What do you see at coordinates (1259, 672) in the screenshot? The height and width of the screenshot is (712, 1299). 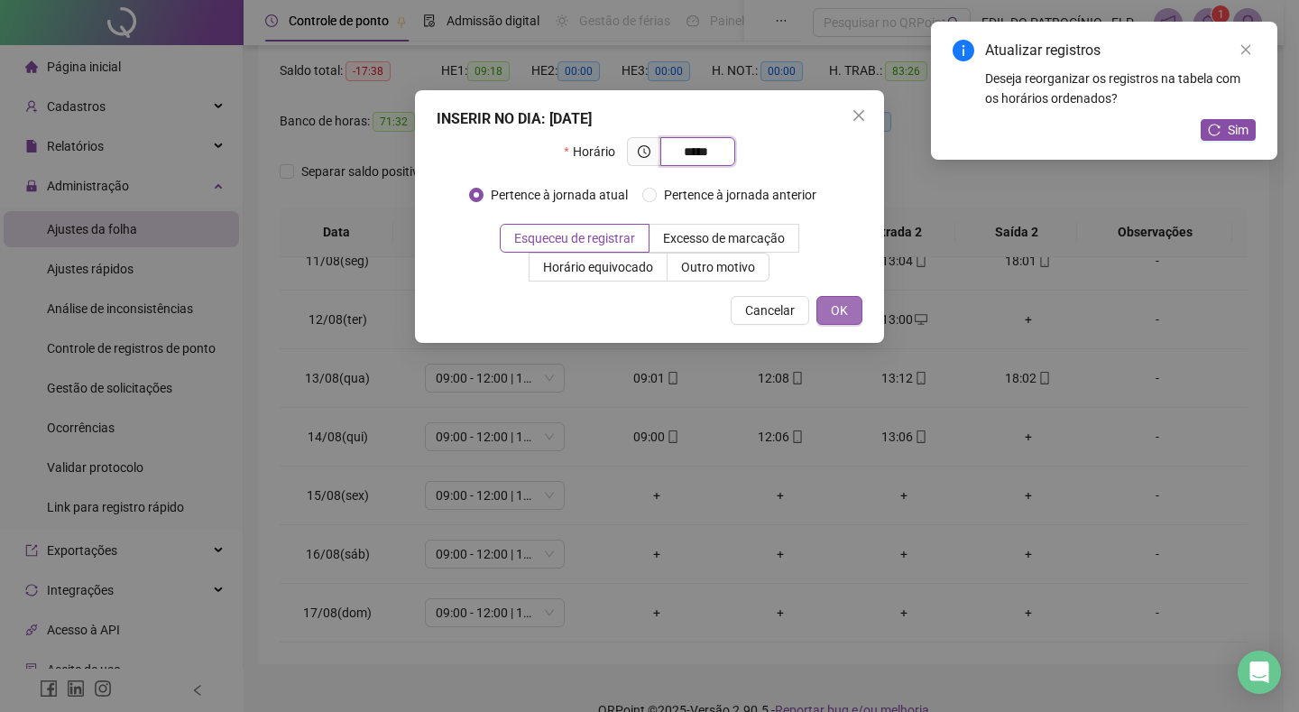 I see `div: Open Intercom Messenger` at bounding box center [1259, 672].